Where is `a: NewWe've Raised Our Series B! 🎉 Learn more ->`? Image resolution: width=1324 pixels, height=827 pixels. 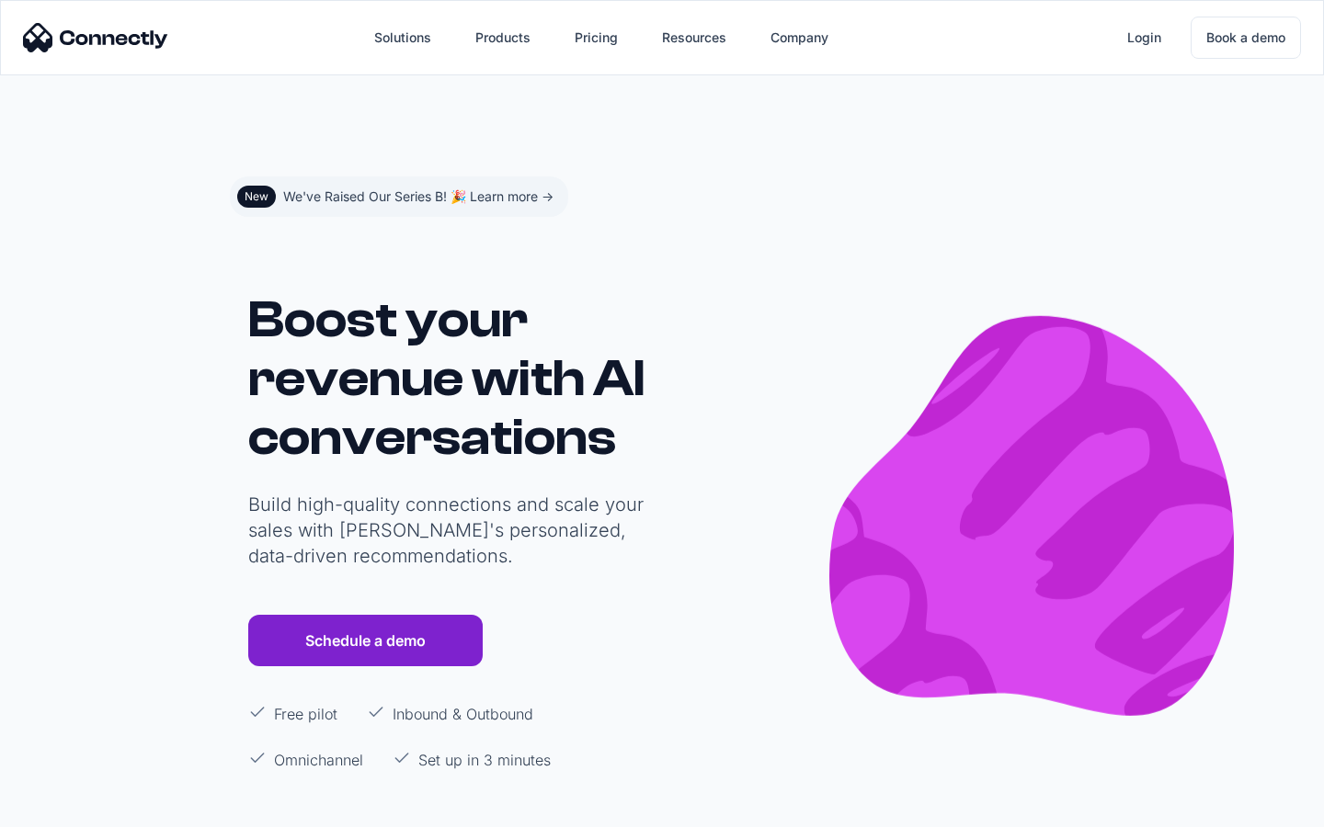 a: NewWe've Raised Our Series B! 🎉 Learn more -> is located at coordinates (399, 197).